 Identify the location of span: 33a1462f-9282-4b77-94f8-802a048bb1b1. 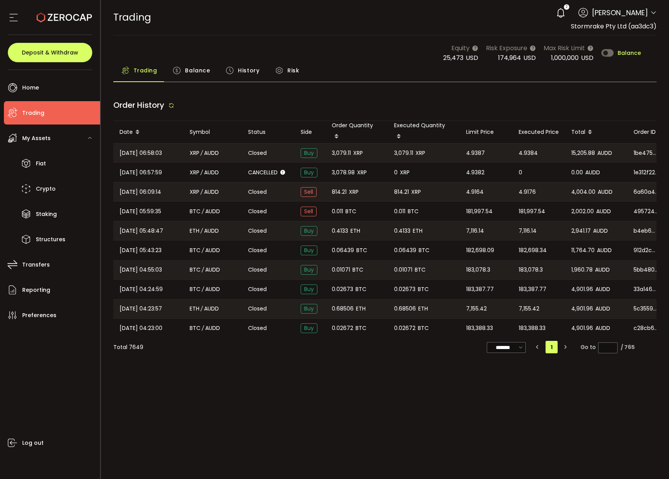
(646, 289).